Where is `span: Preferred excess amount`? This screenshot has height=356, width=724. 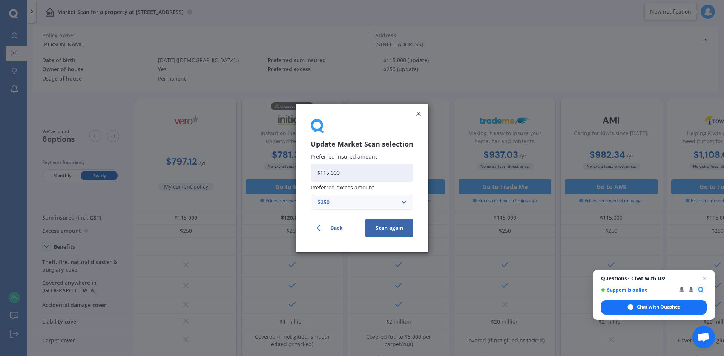
span: Preferred excess amount is located at coordinates (342, 187).